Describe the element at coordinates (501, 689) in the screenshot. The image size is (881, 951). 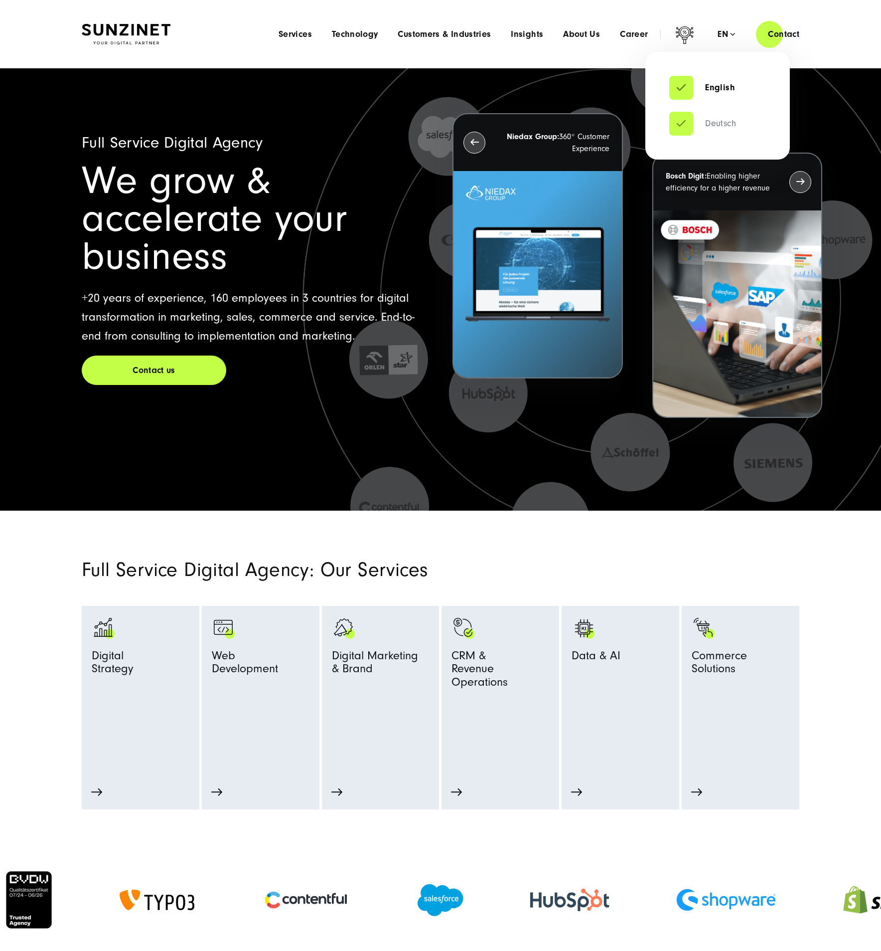
I see `a: Symbol mit einem Haken und einem Dollarzeichen. monetization-approve-business-products_white CRM ...` at that location.